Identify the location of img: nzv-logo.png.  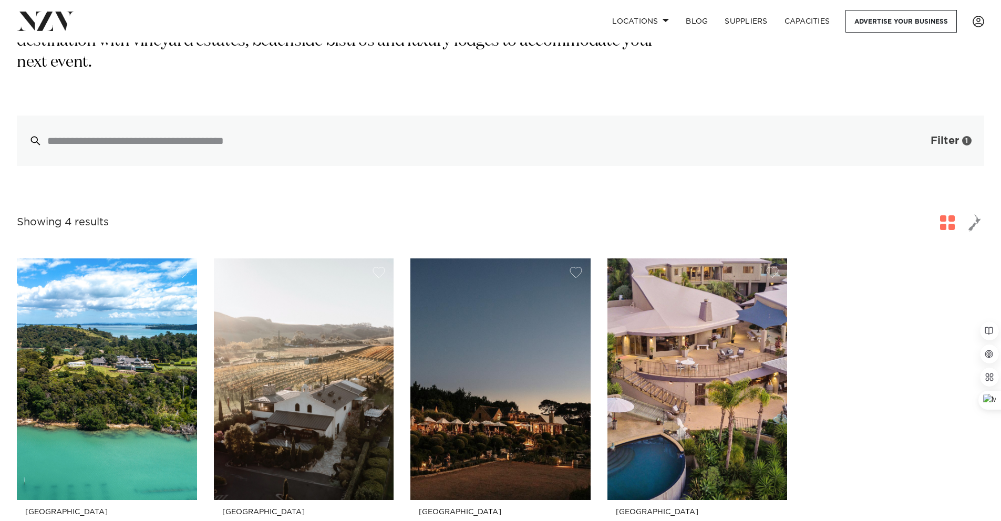
(45, 21).